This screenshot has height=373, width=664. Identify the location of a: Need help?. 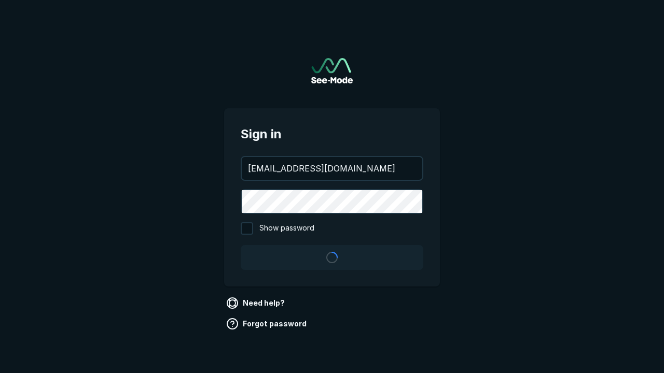
(256, 303).